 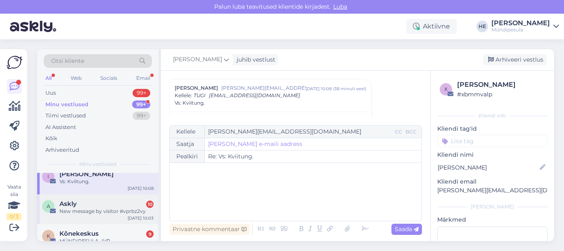 What do you see at coordinates (98, 164) in the screenshot?
I see `span: Minu vestlused` at bounding box center [98, 164].